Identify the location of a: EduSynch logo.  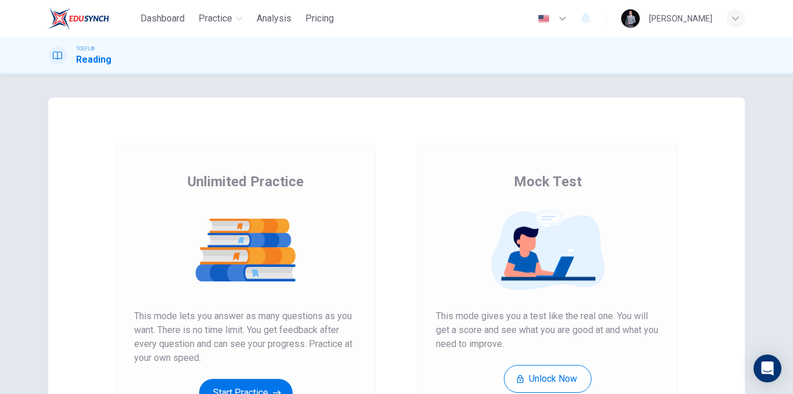
(92, 19).